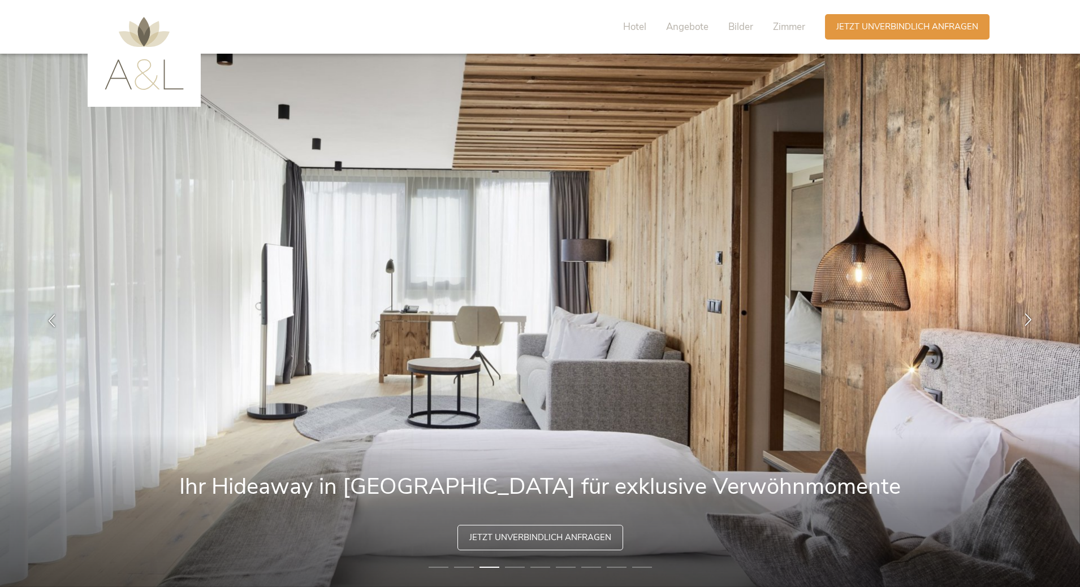 This screenshot has width=1080, height=587. What do you see at coordinates (741, 27) in the screenshot?
I see `span: Bilder` at bounding box center [741, 27].